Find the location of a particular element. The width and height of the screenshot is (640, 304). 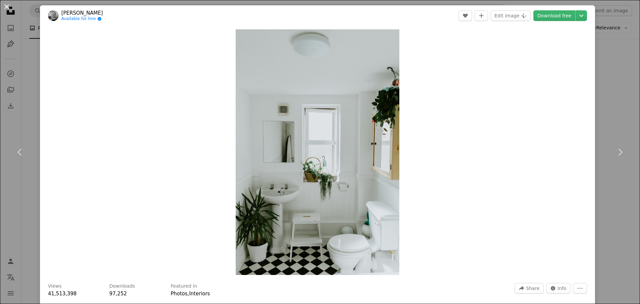

a: Available for hire is located at coordinates (82, 19).